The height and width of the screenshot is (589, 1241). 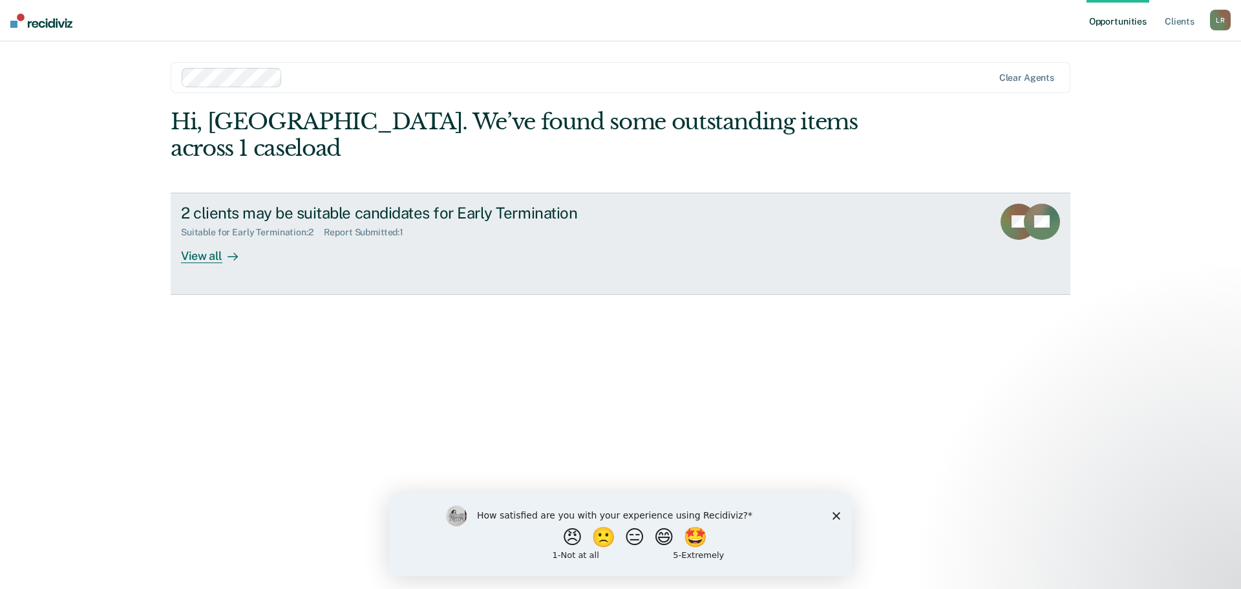 I want to click on div: 2 clients may be suitable candidates for Early Termination, so click(x=408, y=213).